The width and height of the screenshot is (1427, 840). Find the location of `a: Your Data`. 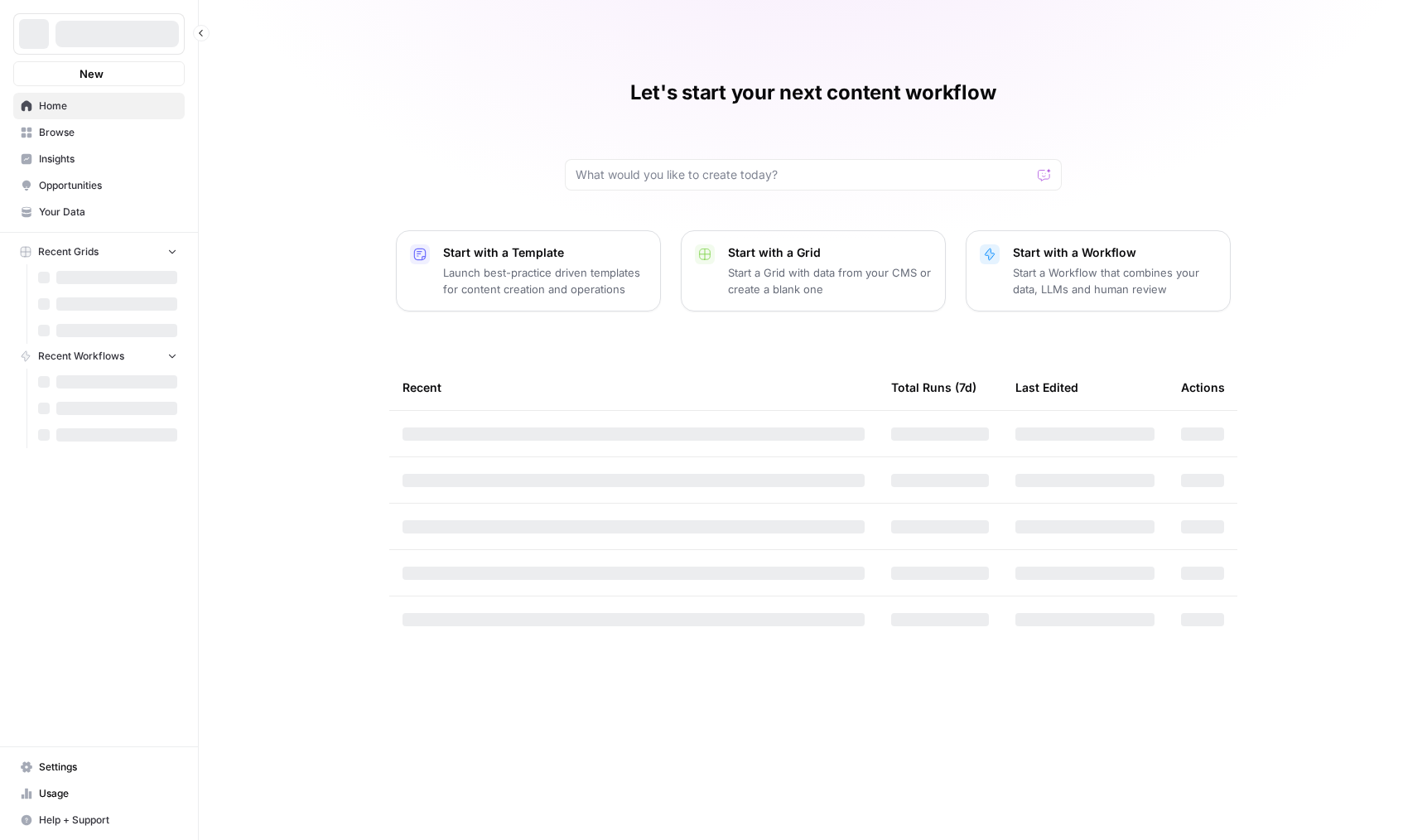

a: Your Data is located at coordinates (98, 212).